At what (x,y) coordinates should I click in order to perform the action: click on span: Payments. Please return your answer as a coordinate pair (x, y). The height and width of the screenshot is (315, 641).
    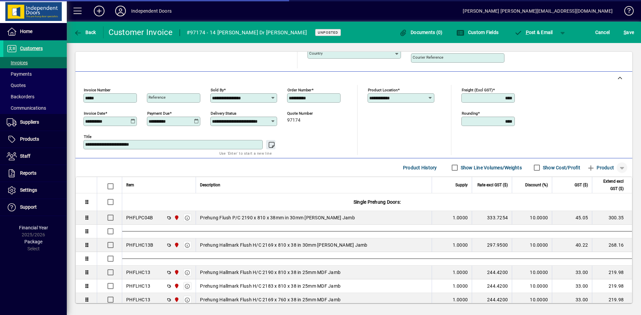
    Looking at the image, I should click on (19, 74).